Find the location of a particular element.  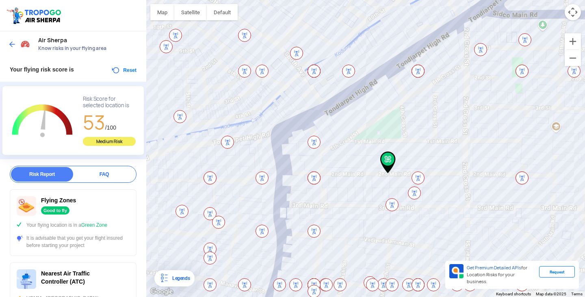

div: Your flying location is in a is located at coordinates (73, 225).